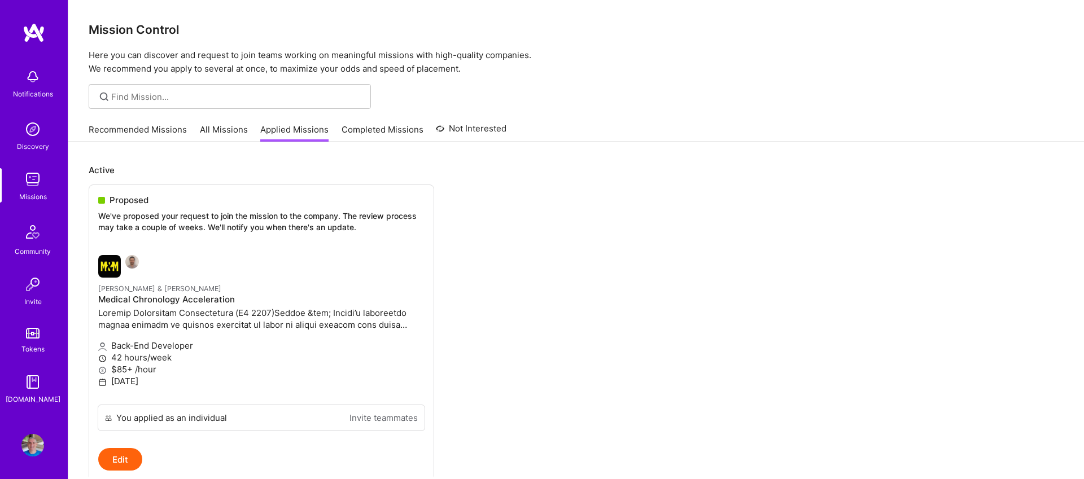  I want to click on a: Completed Missions, so click(382, 133).